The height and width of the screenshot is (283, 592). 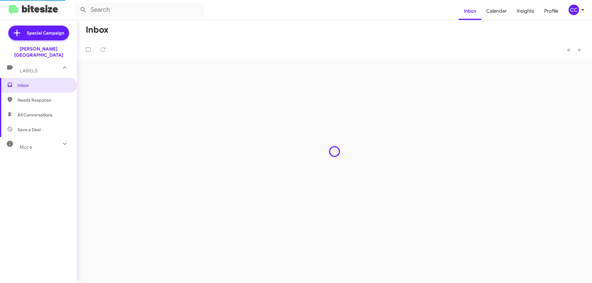 What do you see at coordinates (29, 71) in the screenshot?
I see `span: Labels` at bounding box center [29, 71].